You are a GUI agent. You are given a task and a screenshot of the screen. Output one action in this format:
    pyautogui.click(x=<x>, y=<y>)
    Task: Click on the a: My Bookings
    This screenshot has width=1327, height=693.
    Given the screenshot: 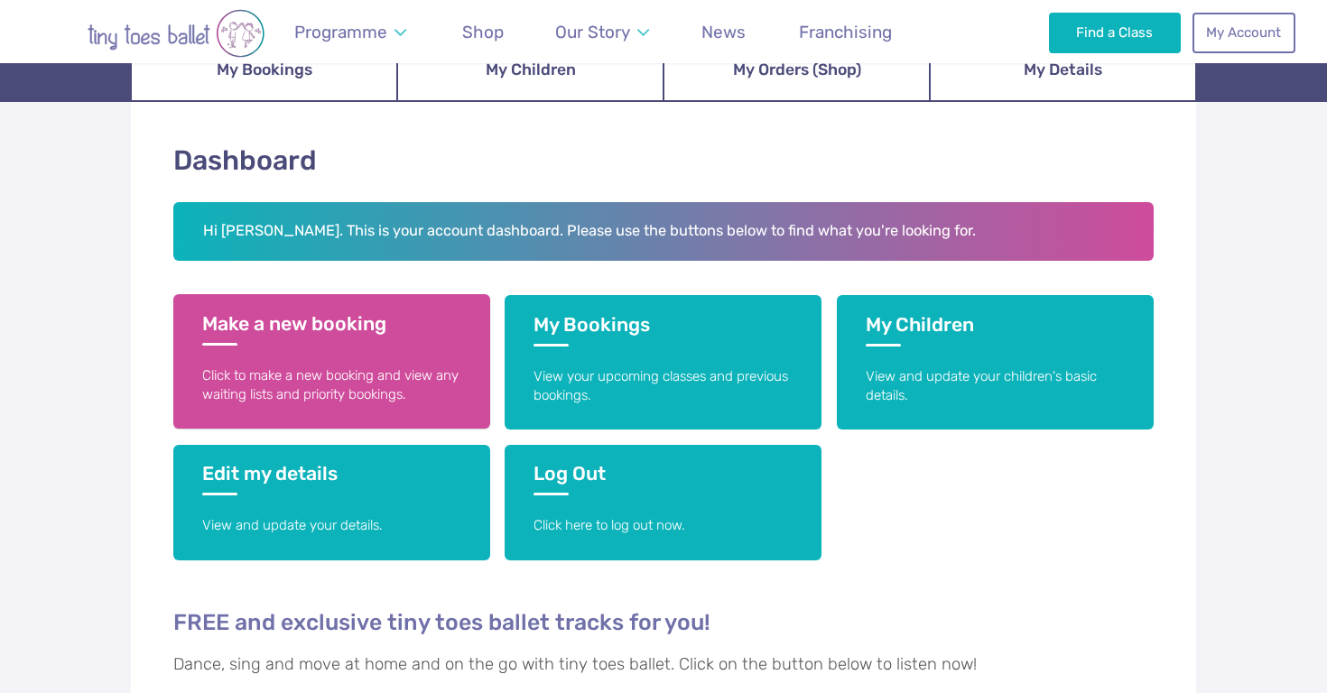 What is the action you would take?
    pyautogui.click(x=264, y=70)
    